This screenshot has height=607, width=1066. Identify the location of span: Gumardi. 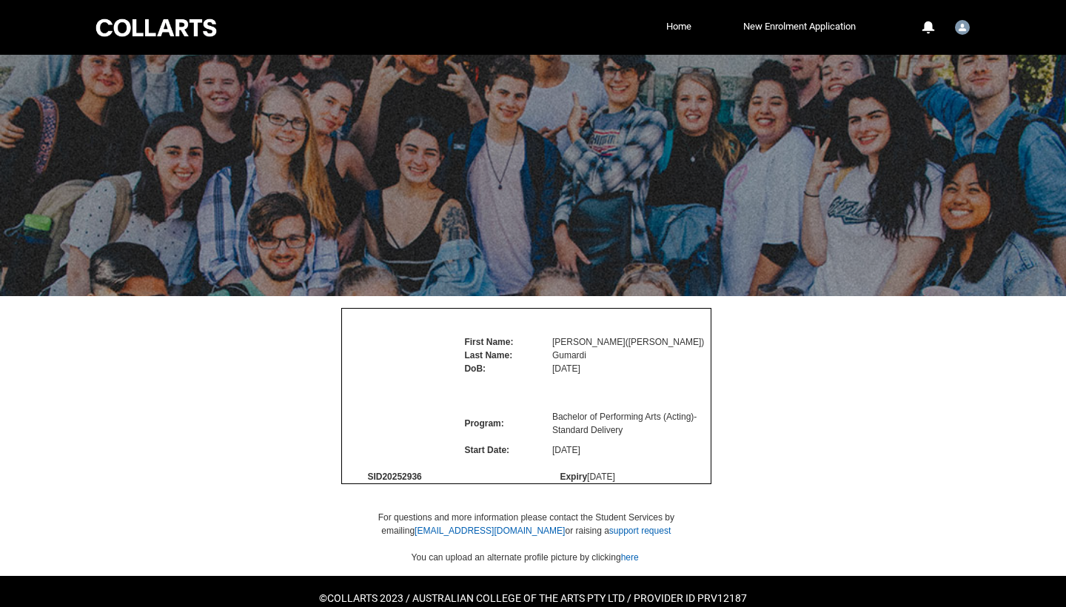
(569, 355).